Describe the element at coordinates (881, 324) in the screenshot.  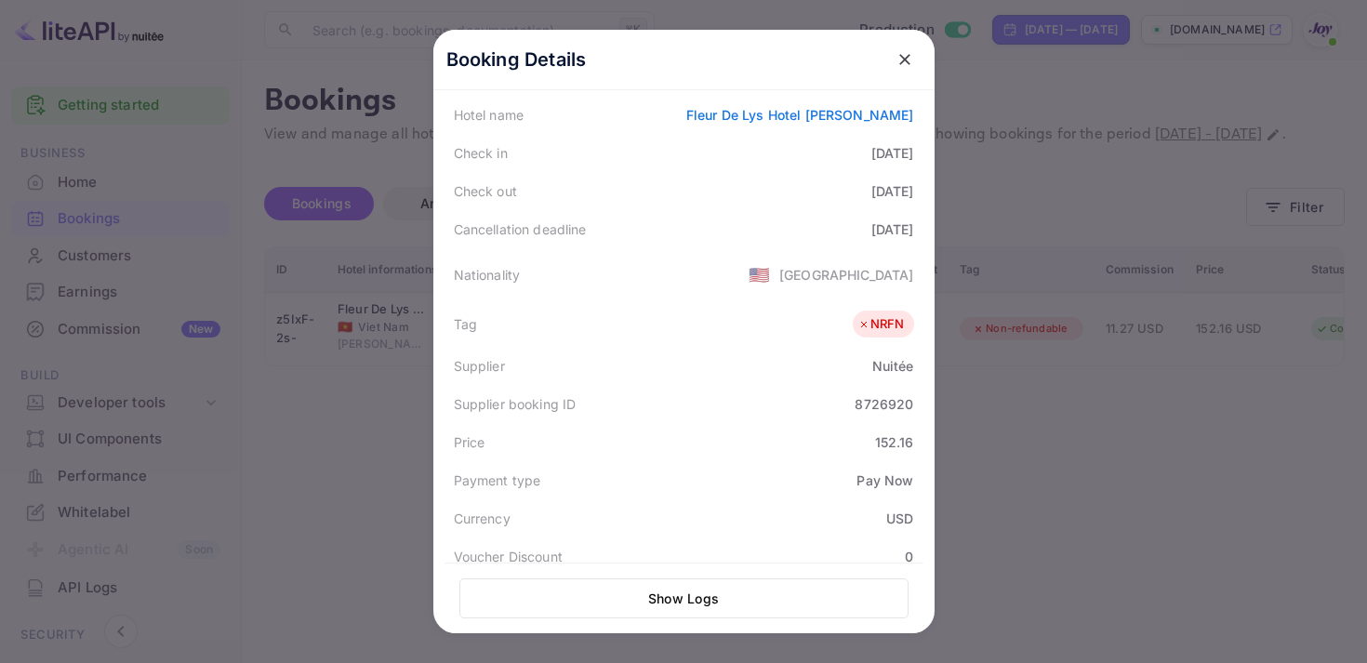
I see `div: NRFN` at that location.